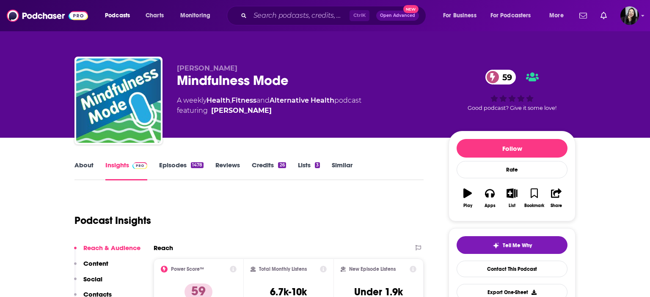 The image size is (650, 297). I want to click on h2: Total Monthly Listens, so click(282, 269).